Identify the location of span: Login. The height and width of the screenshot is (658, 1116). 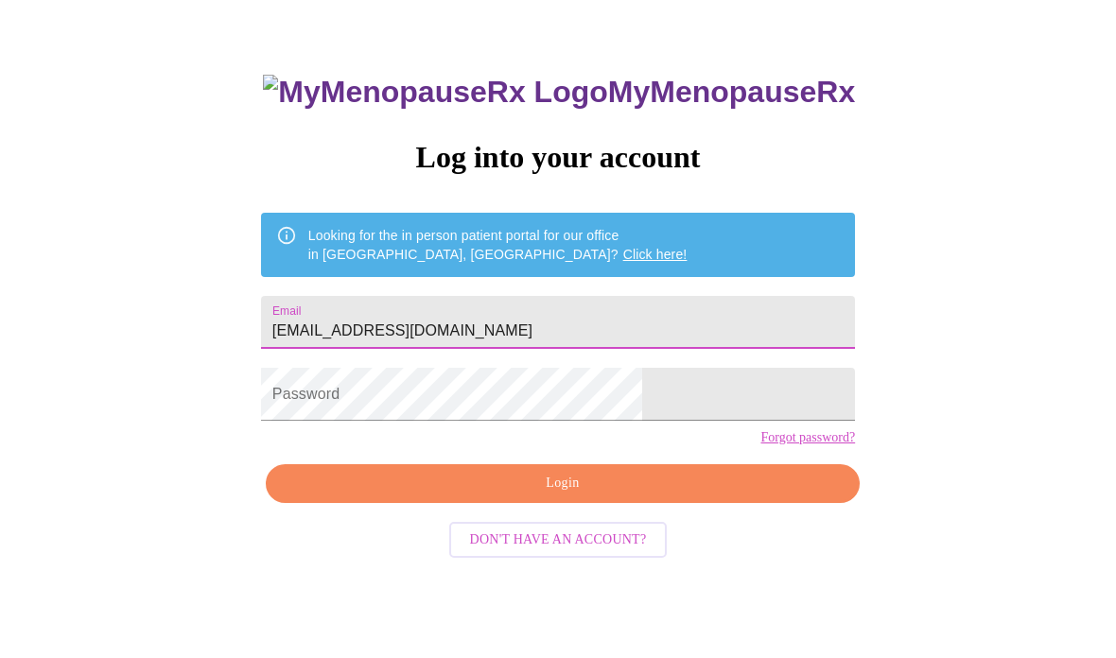
(563, 483).